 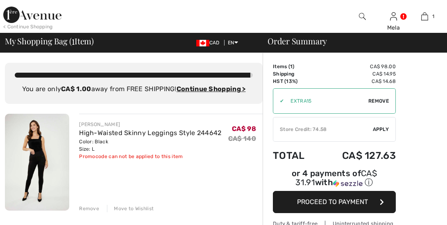 What do you see at coordinates (336, 177) in the screenshot?
I see `span: CA$ 31.91` at bounding box center [336, 177].